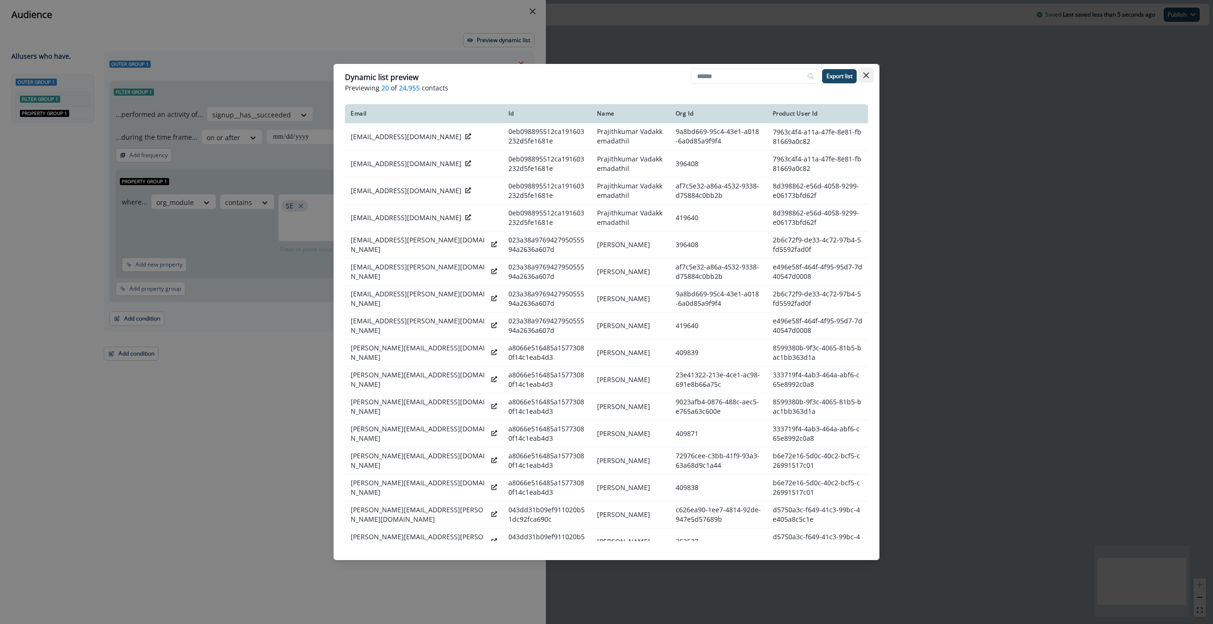  Describe the element at coordinates (718, 541) in the screenshot. I see `td: 252527` at that location.